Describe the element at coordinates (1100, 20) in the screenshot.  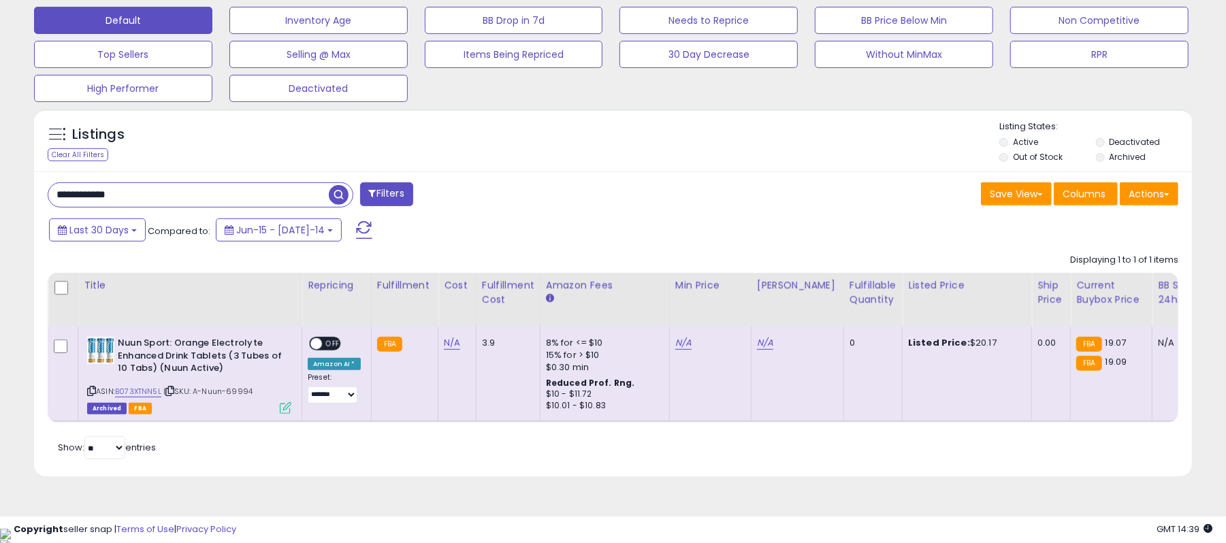
I see `button: Non Competitive` at that location.